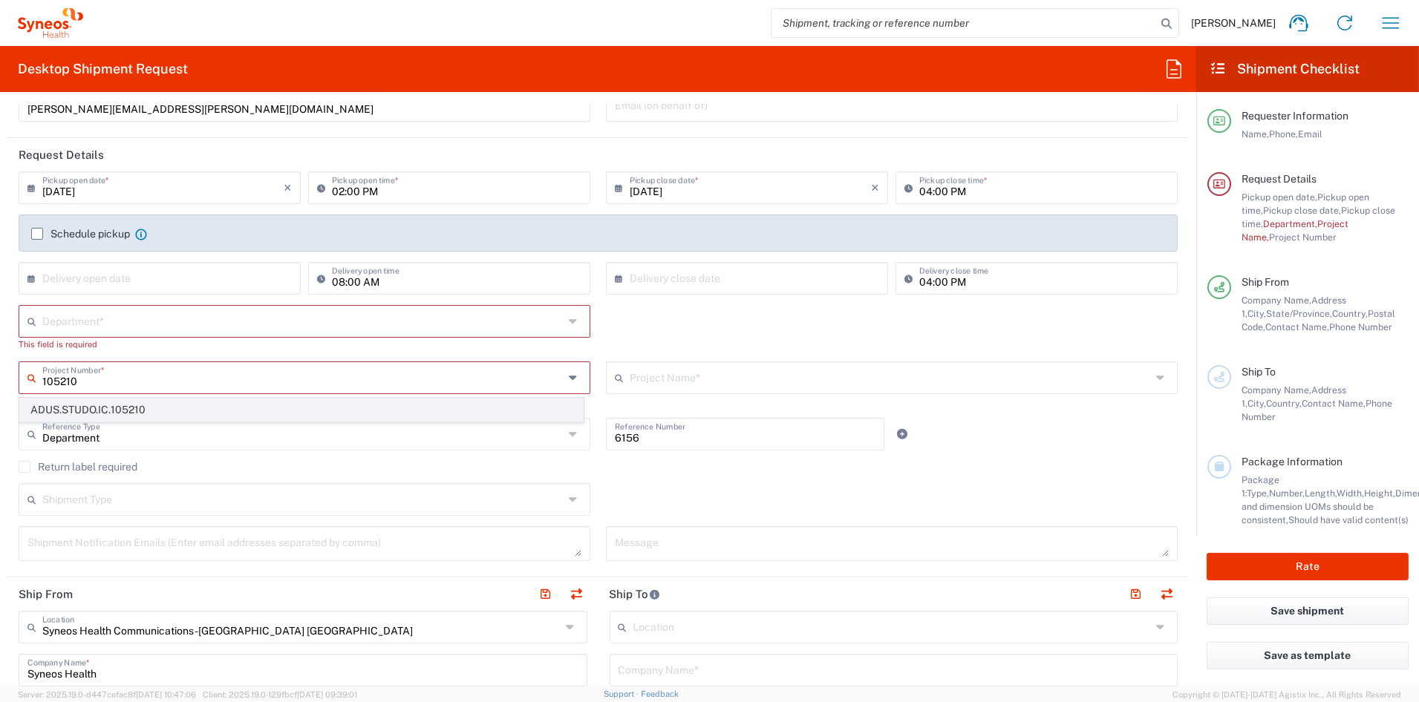 This screenshot has height=702, width=1419. Describe the element at coordinates (635, 595) in the screenshot. I see `h2: Ship To` at that location.